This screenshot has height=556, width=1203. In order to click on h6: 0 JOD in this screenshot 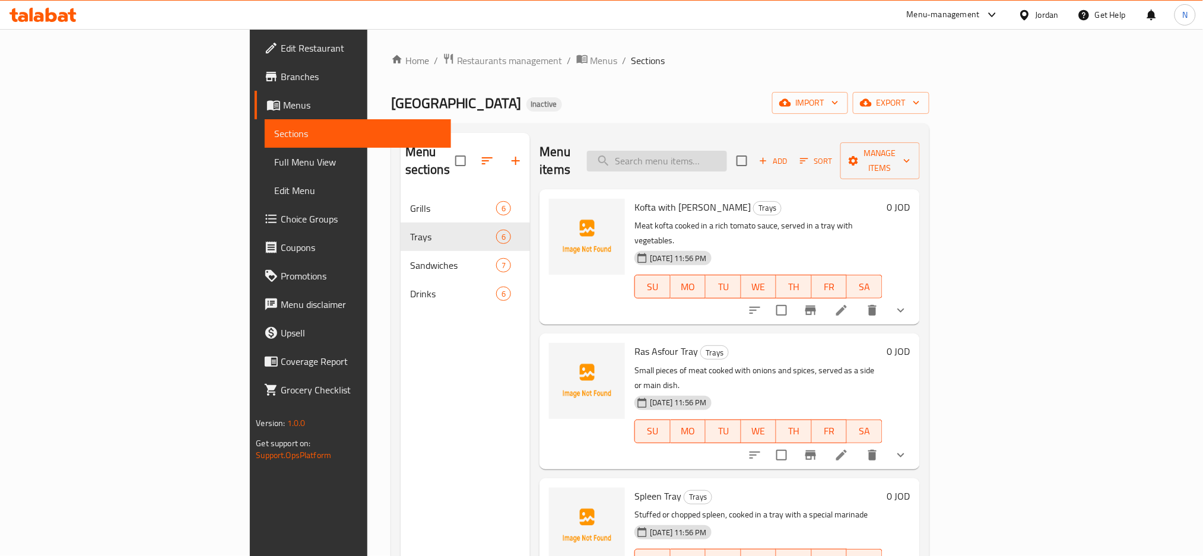, I will do `click(898, 207)`.